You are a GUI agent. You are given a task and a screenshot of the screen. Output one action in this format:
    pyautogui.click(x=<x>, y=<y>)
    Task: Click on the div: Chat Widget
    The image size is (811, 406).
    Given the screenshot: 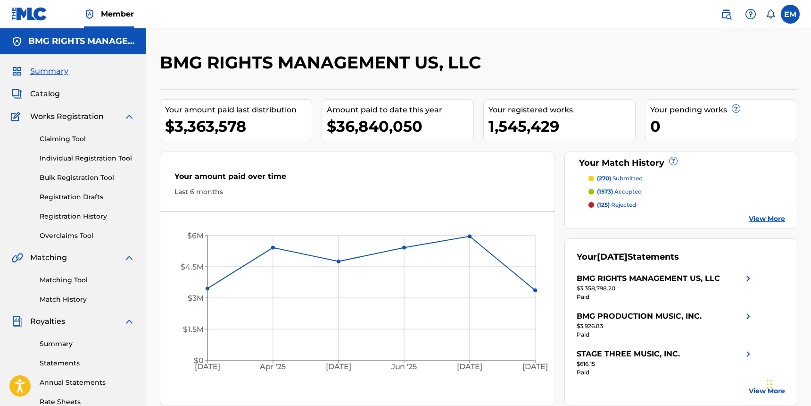 What is the action you would take?
    pyautogui.click(x=788, y=383)
    